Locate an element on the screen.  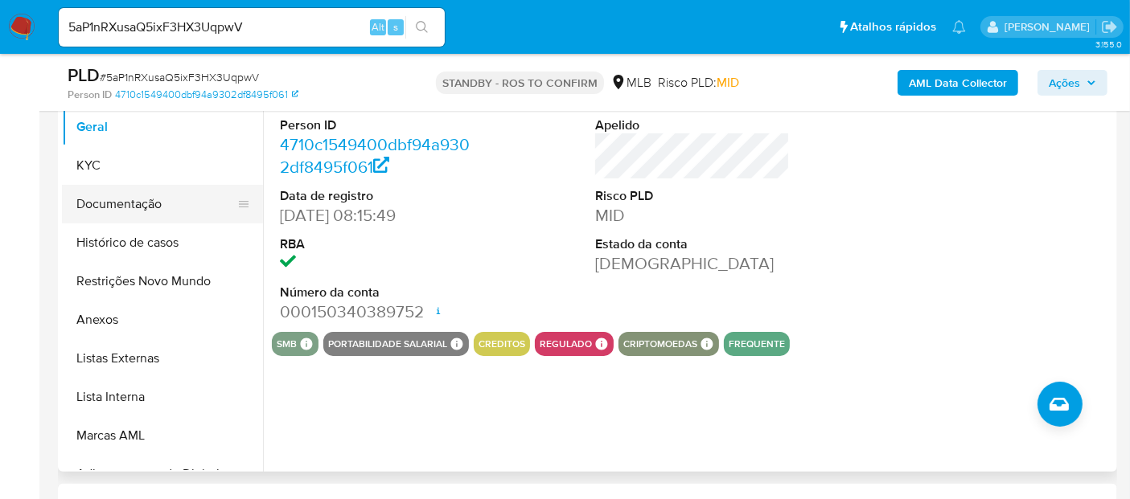
input: Pesquise usuários ou casos... is located at coordinates (252, 27).